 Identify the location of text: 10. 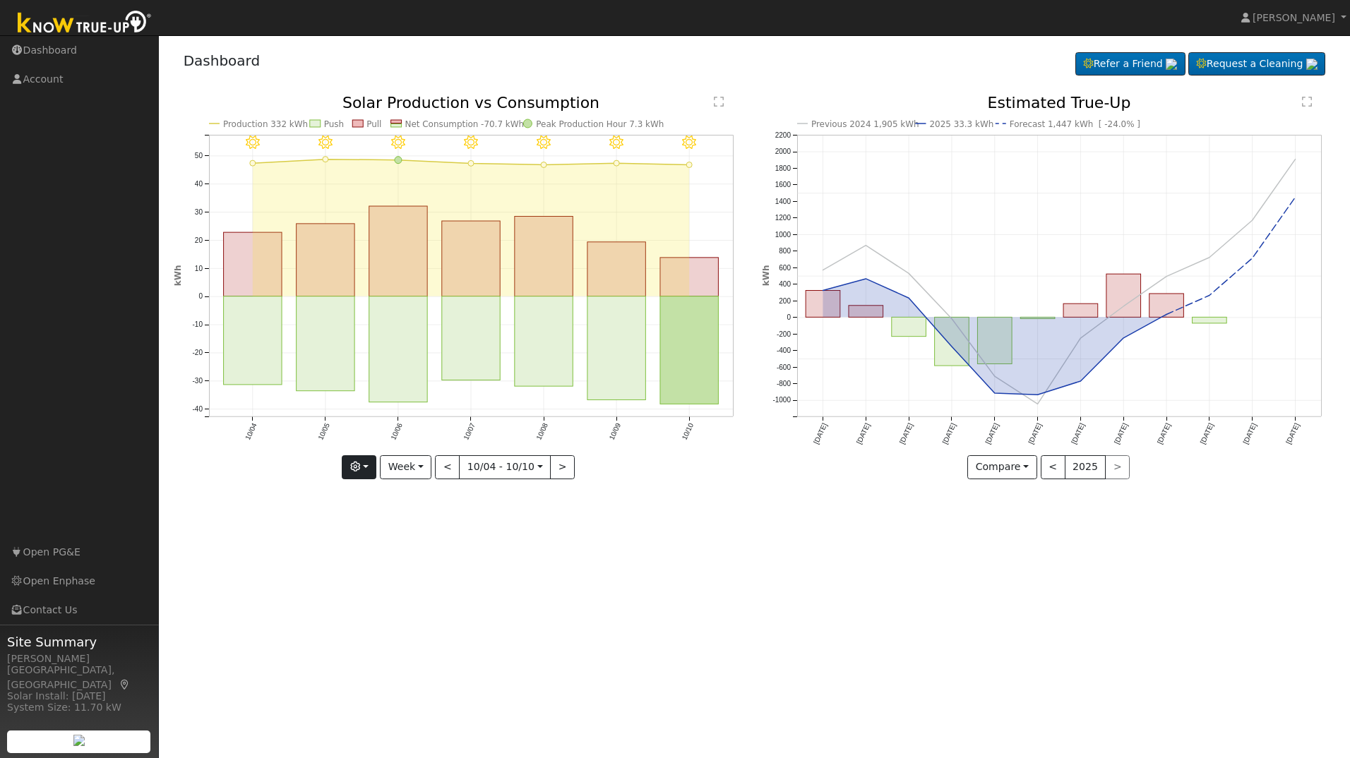
(198, 268).